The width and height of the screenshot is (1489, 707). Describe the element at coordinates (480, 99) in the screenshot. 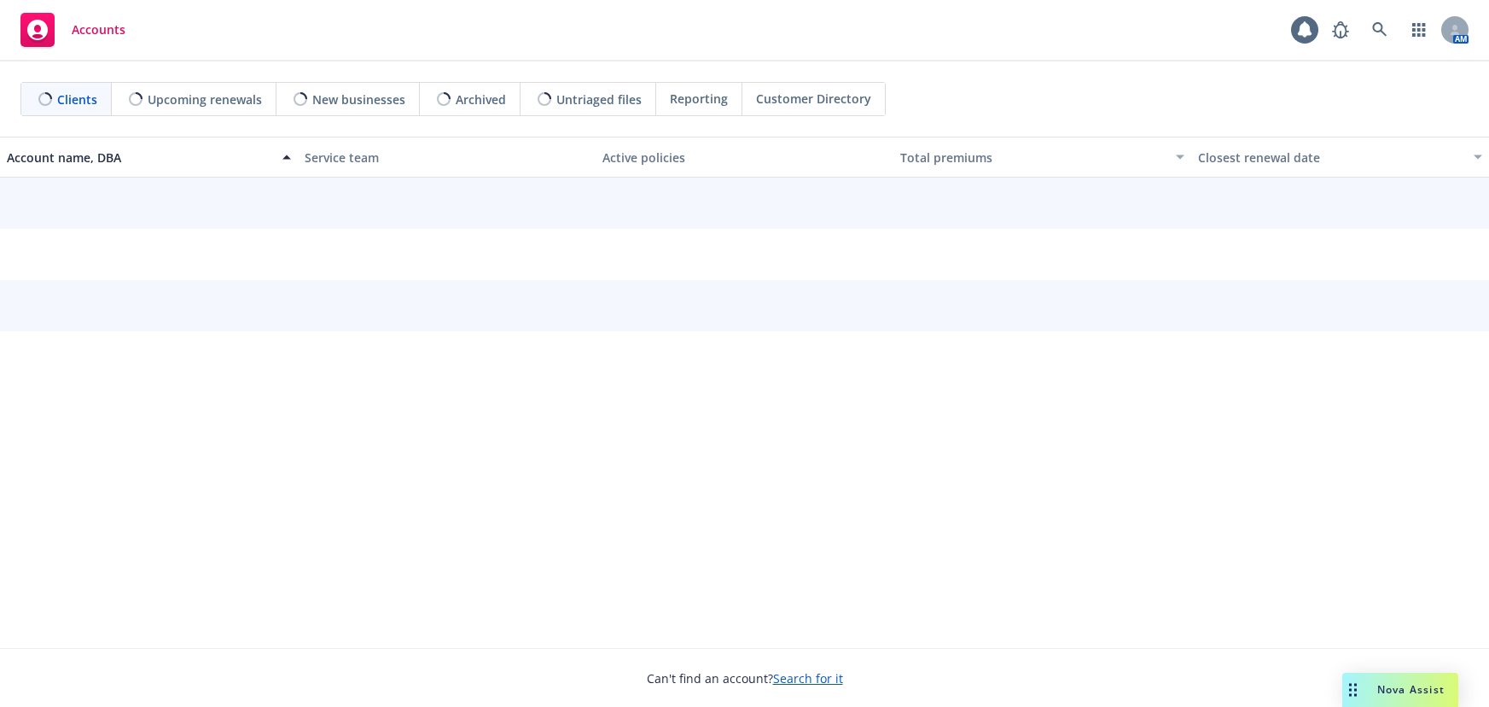

I see `span: Archived` at that location.